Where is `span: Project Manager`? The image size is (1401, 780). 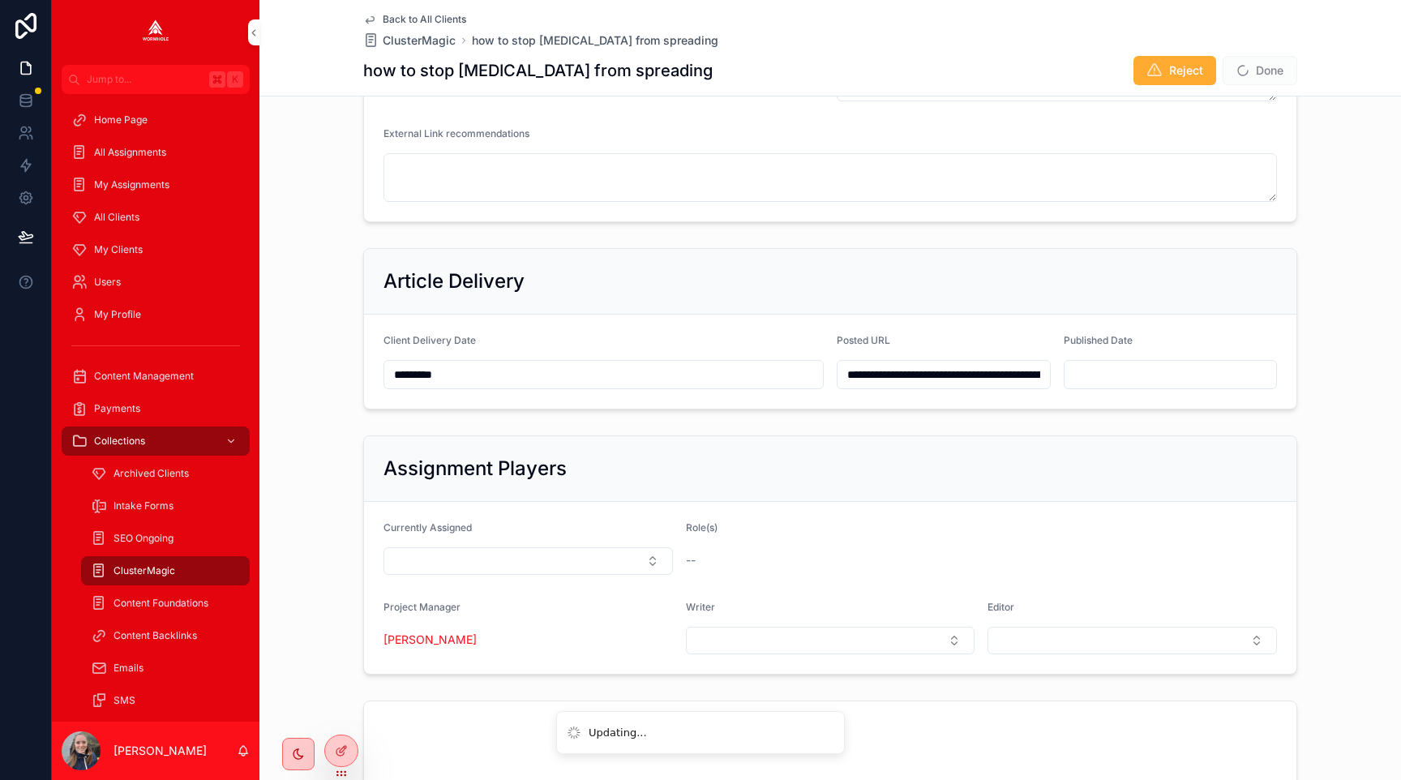 span: Project Manager is located at coordinates (422, 606).